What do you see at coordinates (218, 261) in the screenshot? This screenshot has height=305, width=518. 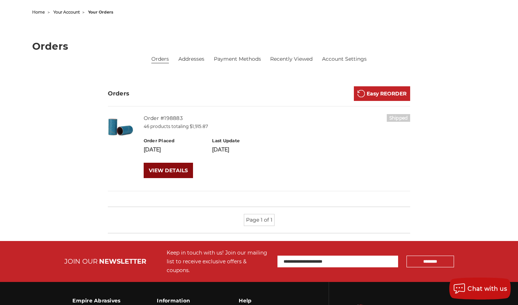 I see `div: Keep in touch with us! Join our mailing list to receive exclusive offers & coupons.` at bounding box center [218, 261].